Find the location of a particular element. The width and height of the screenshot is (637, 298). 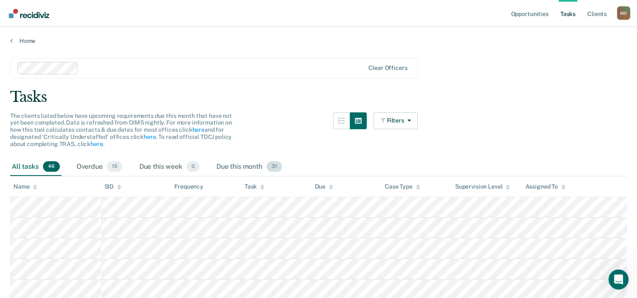

img: Recidiviz is located at coordinates (29, 13).